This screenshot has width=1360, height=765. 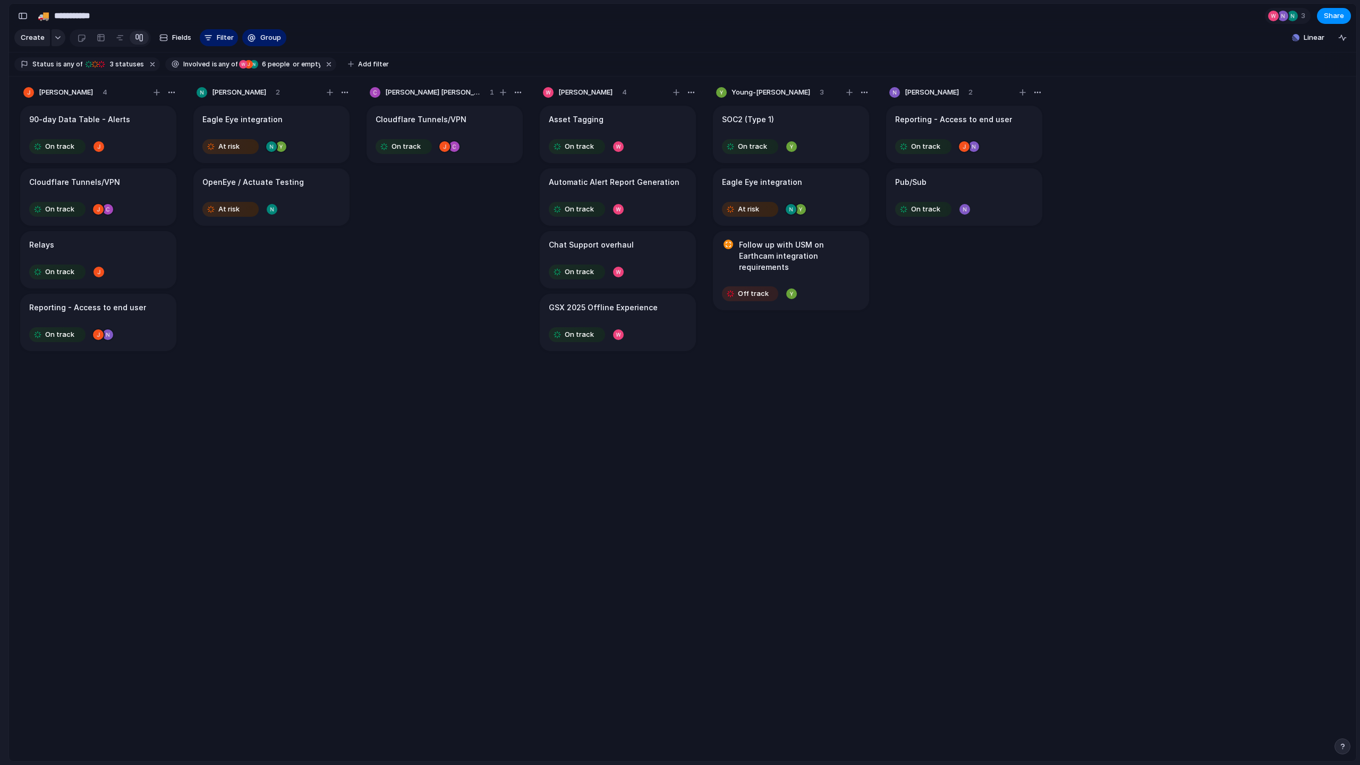 I want to click on div: Automatic Alert Report GenerationOn track, so click(x=618, y=197).